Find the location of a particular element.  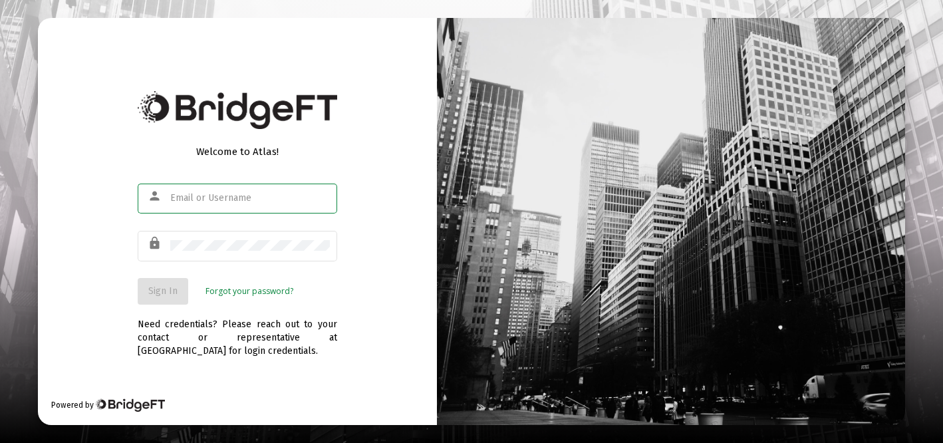

button: Sign In is located at coordinates (163, 291).